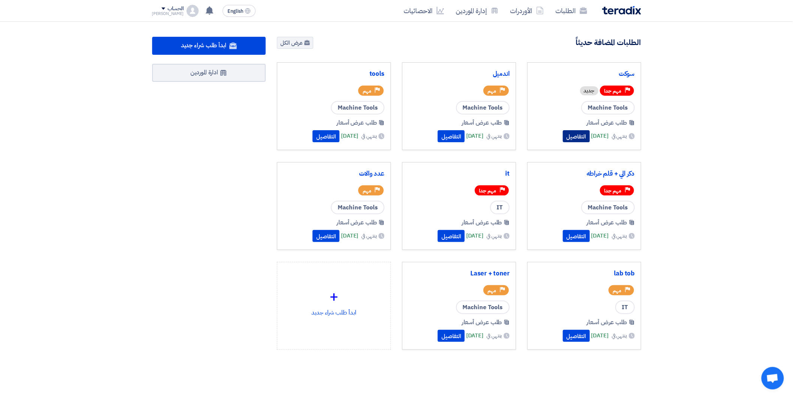  I want to click on button: English, so click(239, 11).